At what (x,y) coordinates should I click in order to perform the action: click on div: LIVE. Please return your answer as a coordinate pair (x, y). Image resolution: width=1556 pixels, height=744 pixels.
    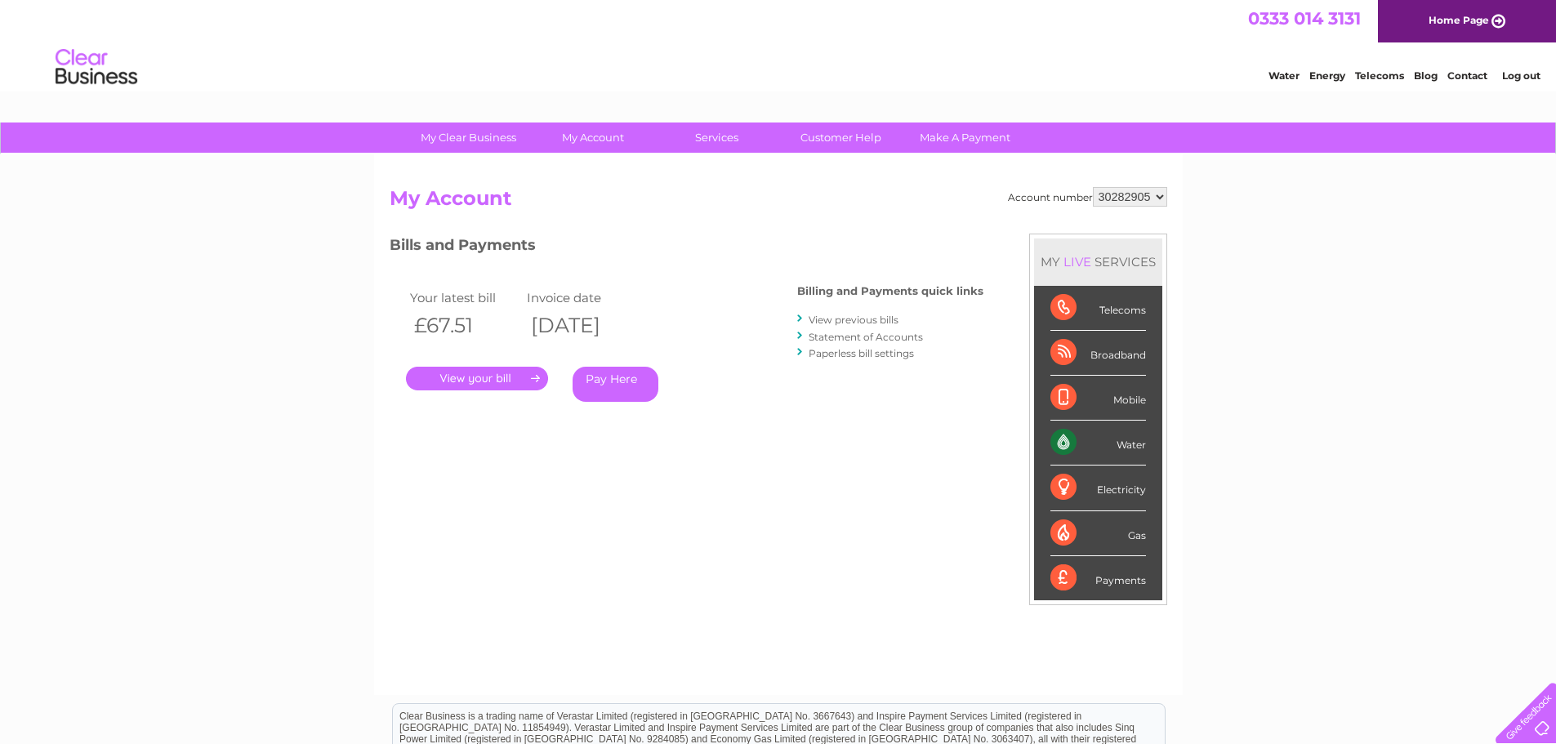
    Looking at the image, I should click on (1077, 261).